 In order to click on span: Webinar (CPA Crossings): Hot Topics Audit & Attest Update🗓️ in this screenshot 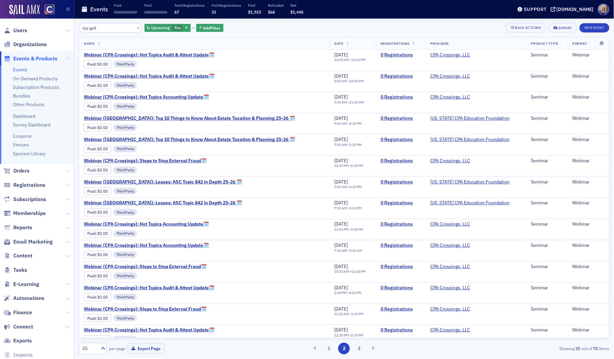, I will do `click(149, 288)`.